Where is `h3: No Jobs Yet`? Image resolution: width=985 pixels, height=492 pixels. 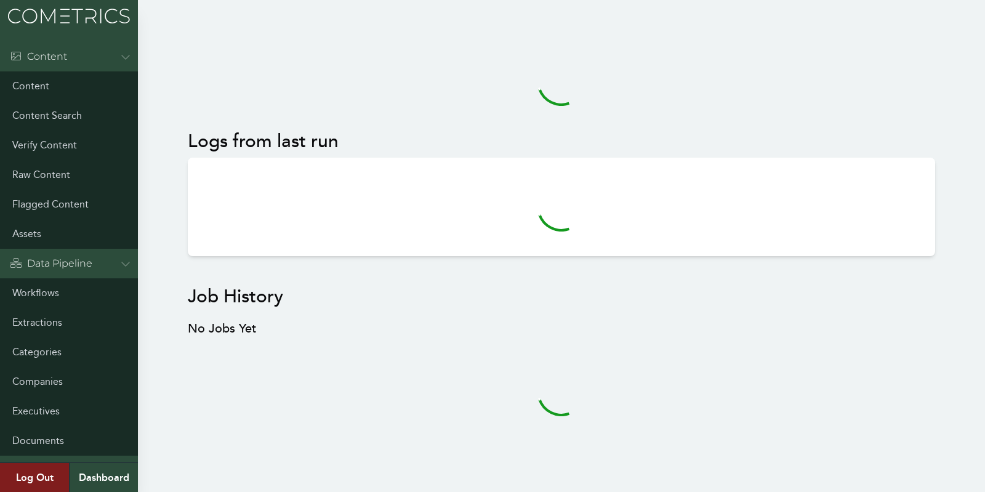
h3: No Jobs Yet is located at coordinates (561, 329).